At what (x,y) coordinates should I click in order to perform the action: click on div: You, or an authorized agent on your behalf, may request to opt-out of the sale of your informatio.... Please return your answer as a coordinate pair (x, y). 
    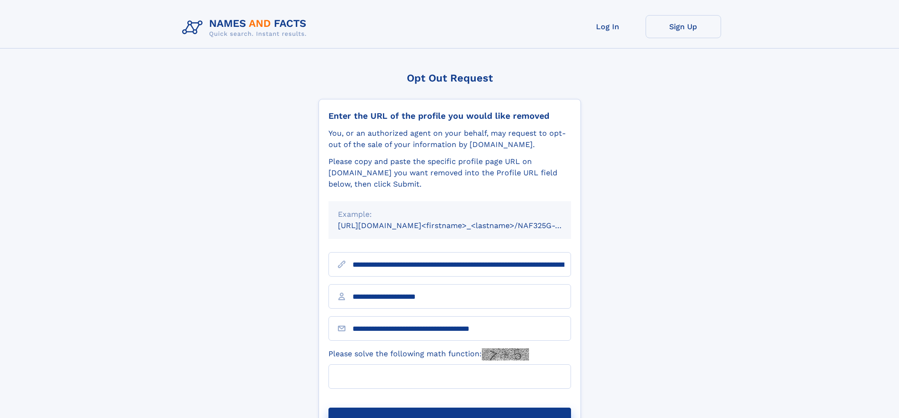
    Looking at the image, I should click on (450, 139).